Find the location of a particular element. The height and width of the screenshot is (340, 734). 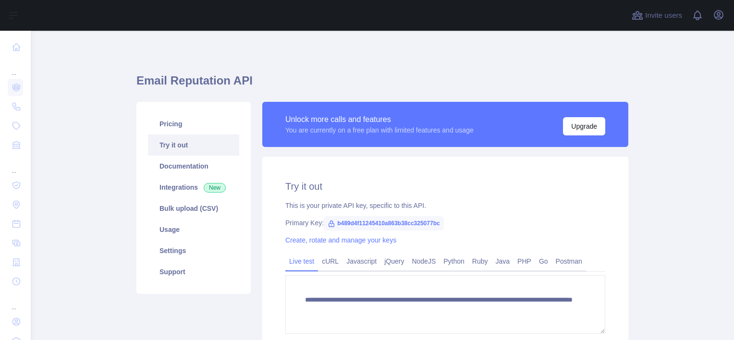

a: Settings is located at coordinates (194, 251).